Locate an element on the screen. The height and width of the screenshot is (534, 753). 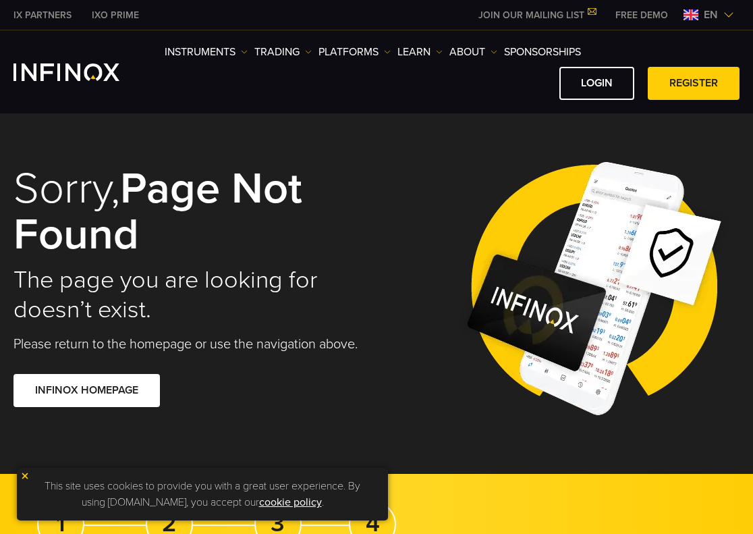
a: ABOUT is located at coordinates (473, 52).